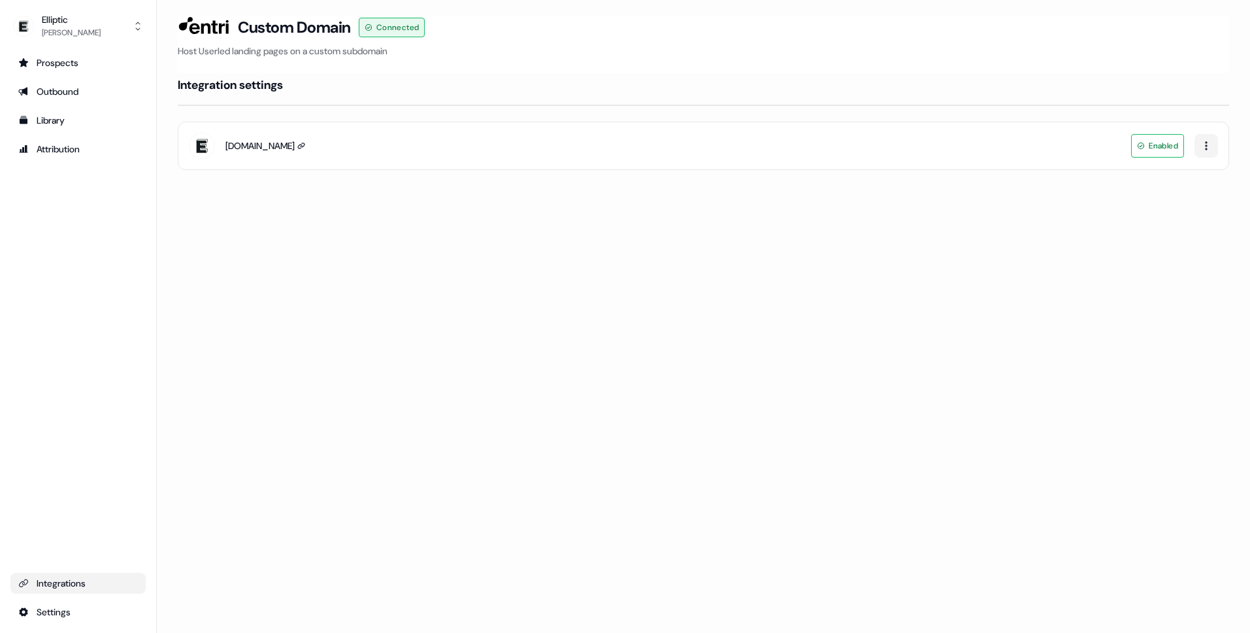  Describe the element at coordinates (78, 120) in the screenshot. I see `a: Go to templates` at that location.